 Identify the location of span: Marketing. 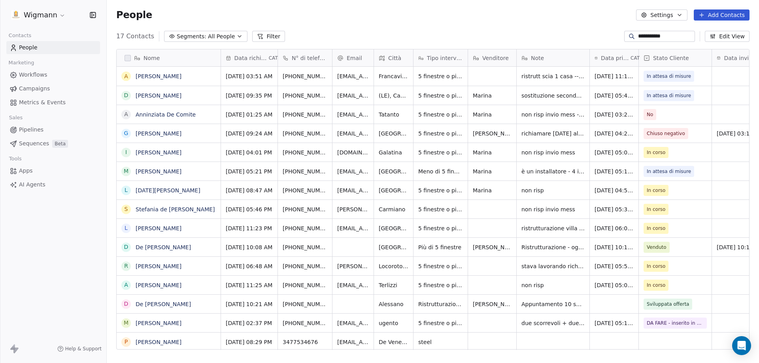
(21, 63).